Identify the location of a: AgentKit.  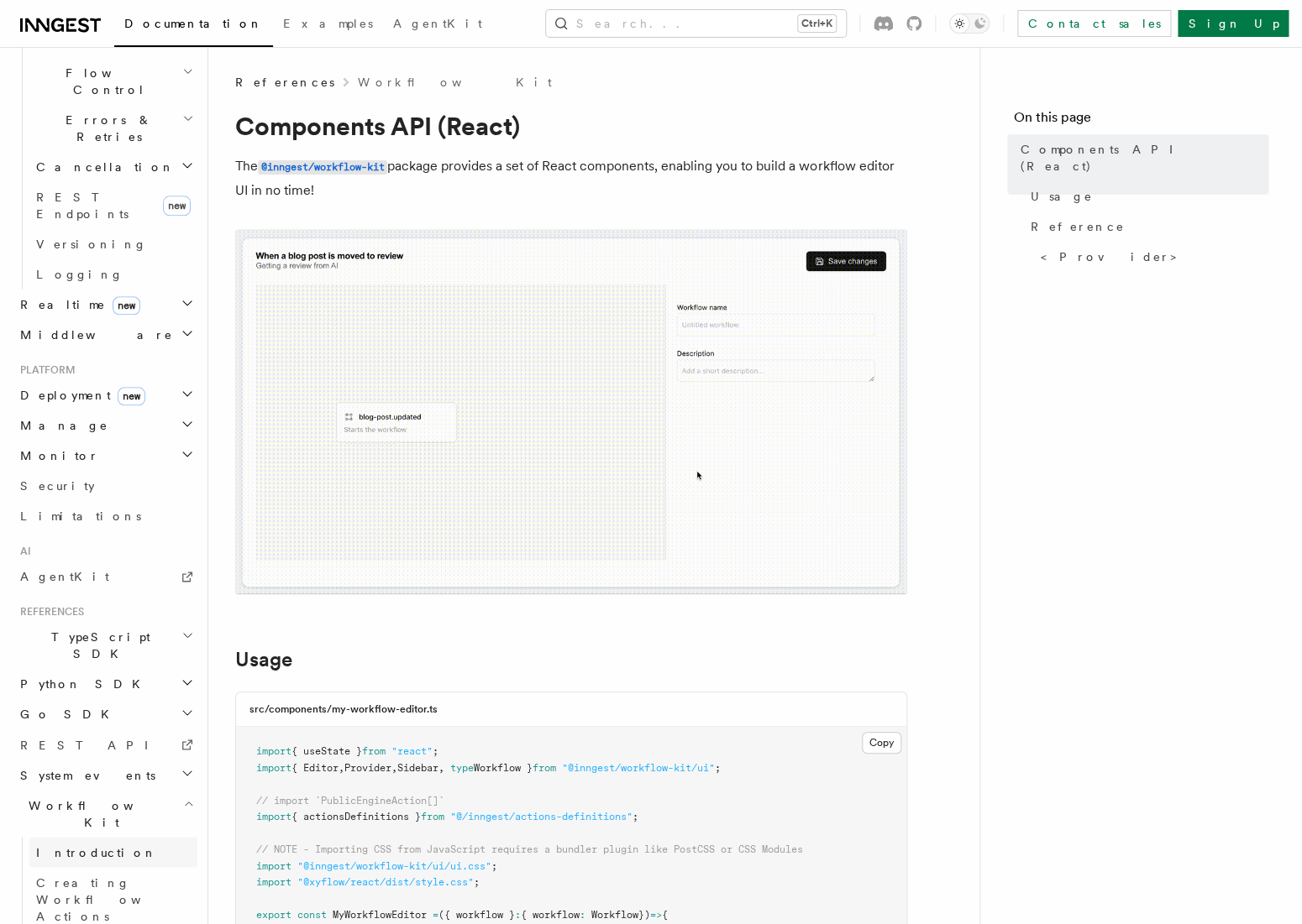
(105, 577).